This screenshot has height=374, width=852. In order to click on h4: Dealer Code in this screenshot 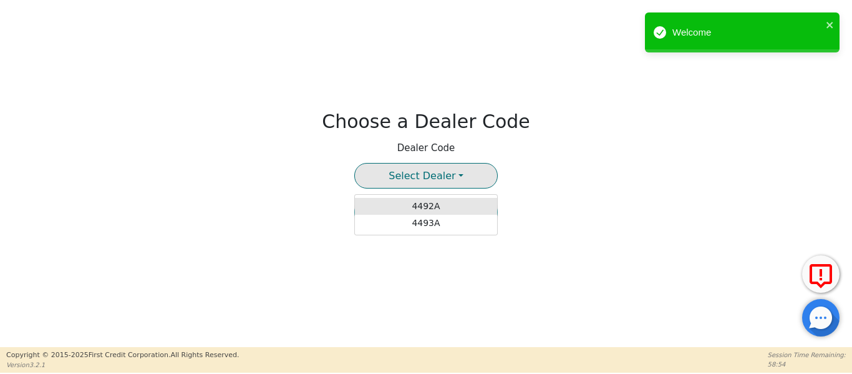, I will do `click(426, 148)`.